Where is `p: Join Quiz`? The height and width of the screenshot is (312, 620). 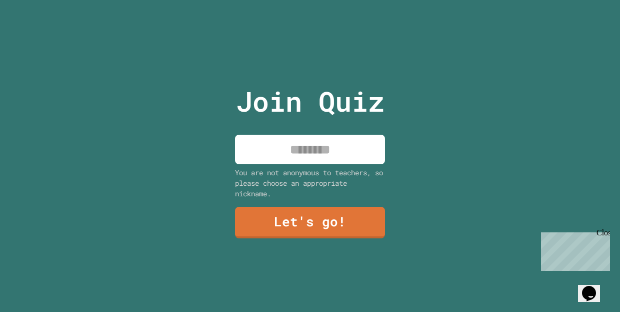 p: Join Quiz is located at coordinates (310, 101).